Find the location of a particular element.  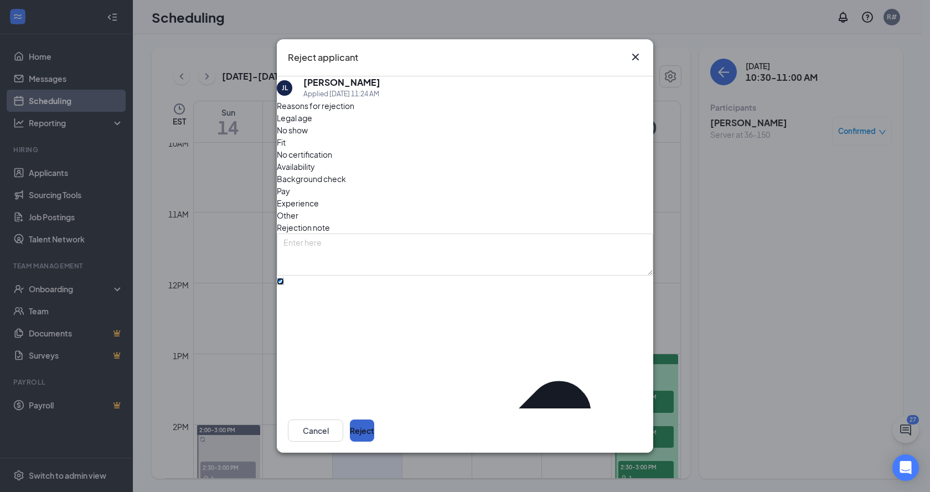

button: Close is located at coordinates (635, 57).